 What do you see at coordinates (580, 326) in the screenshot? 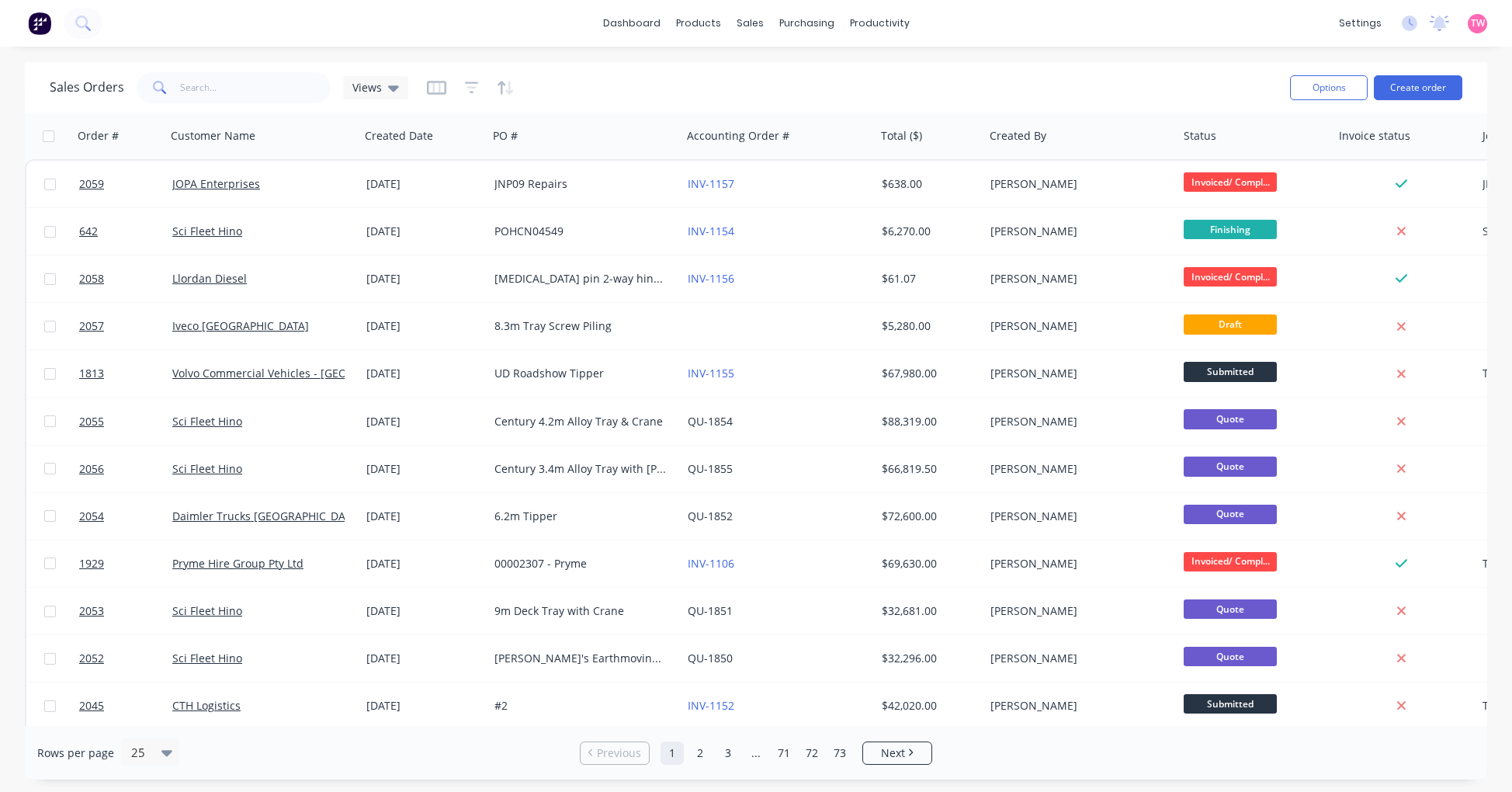
I see `div: 8.3m Tray Screw Piling` at bounding box center [580, 326].